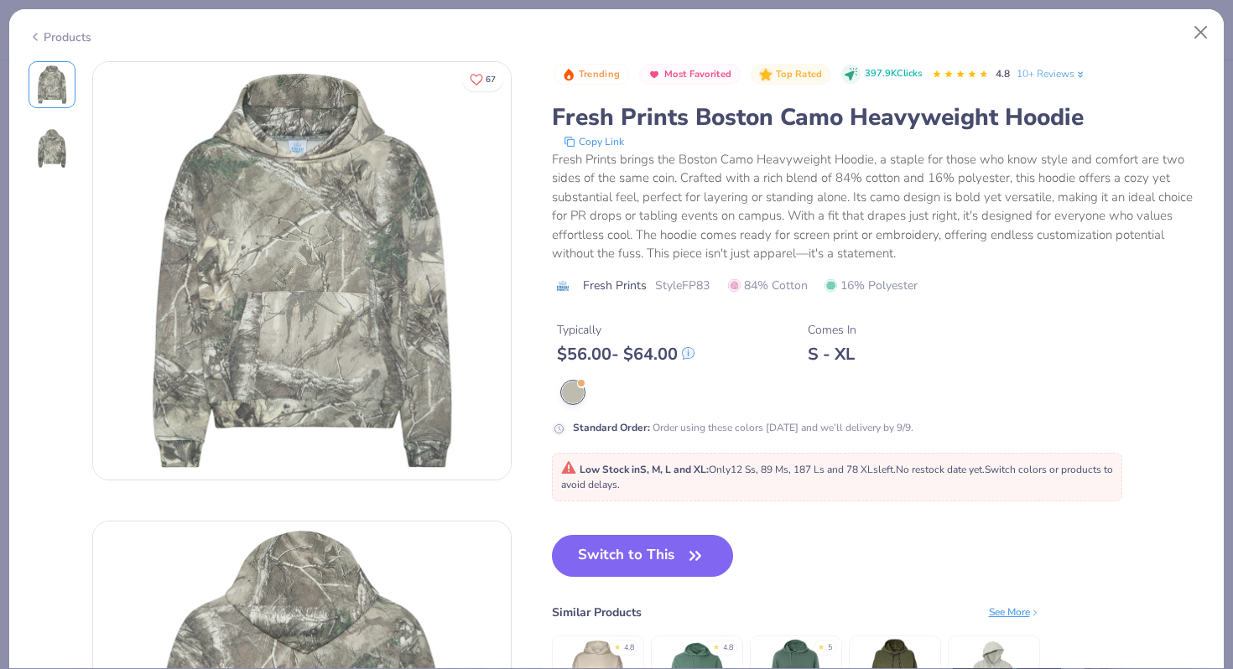 Image resolution: width=1233 pixels, height=669 pixels. I want to click on span: Trending, so click(599, 74).